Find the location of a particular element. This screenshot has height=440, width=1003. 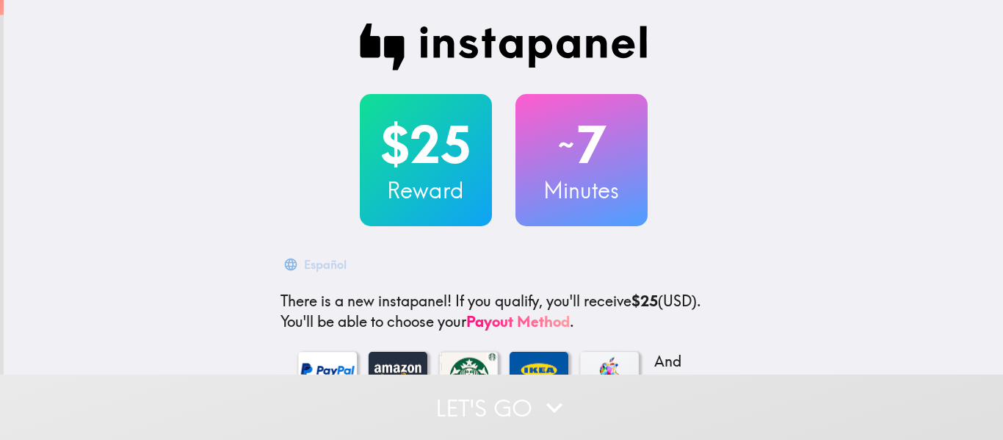

h3: Reward is located at coordinates (426, 190).